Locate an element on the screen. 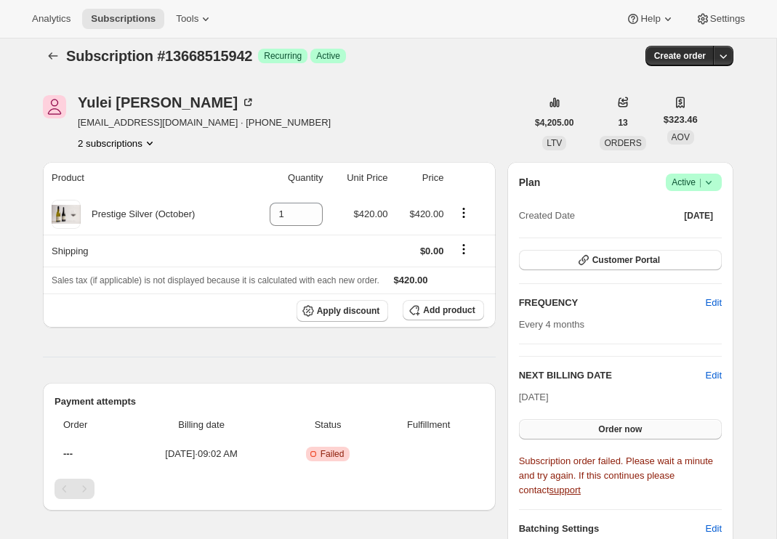  span: Customer Portal is located at coordinates (626, 260).